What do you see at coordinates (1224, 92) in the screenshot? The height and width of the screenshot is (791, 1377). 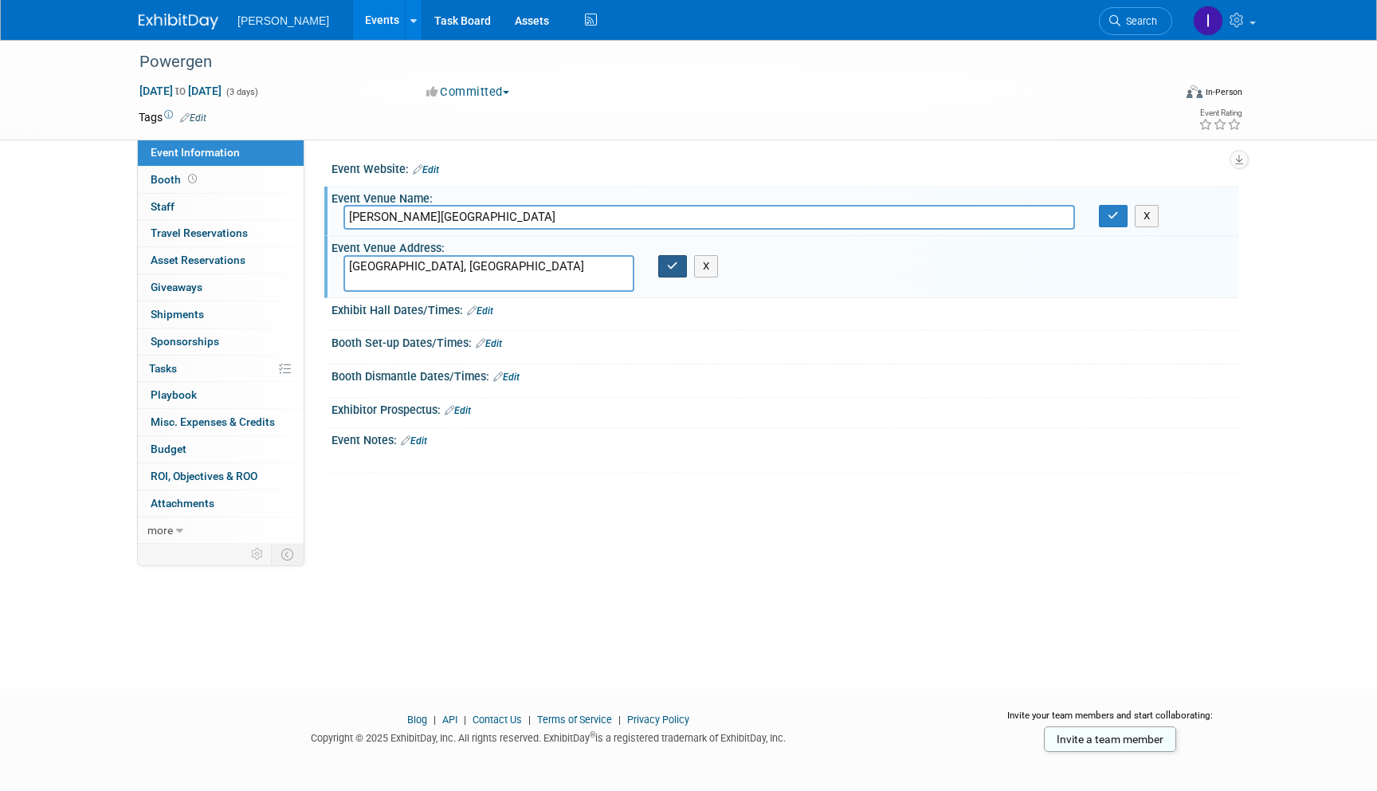 I see `div: In-Person` at bounding box center [1224, 92].